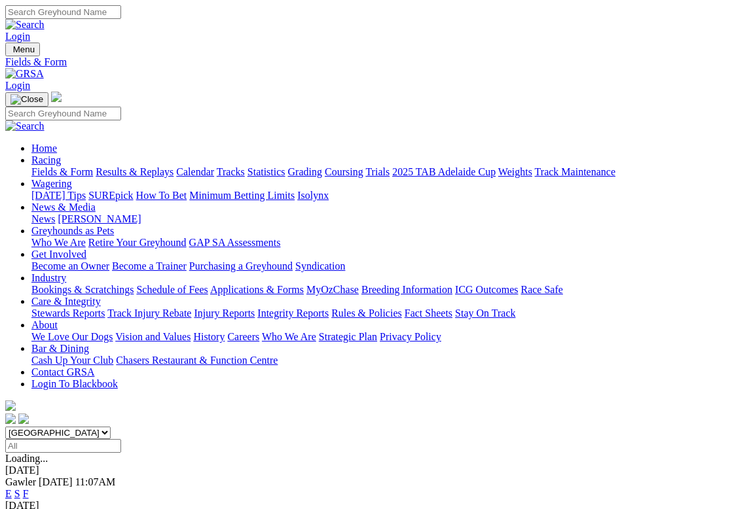  What do you see at coordinates (320, 266) in the screenshot?
I see `a: Syndication` at bounding box center [320, 266].